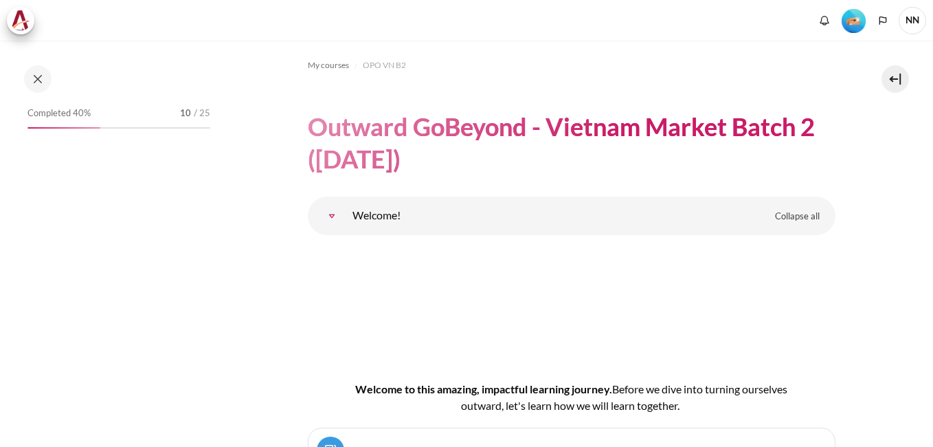 The height and width of the screenshot is (447, 933). What do you see at coordinates (202, 113) in the screenshot?
I see `span: / 25` at bounding box center [202, 113].